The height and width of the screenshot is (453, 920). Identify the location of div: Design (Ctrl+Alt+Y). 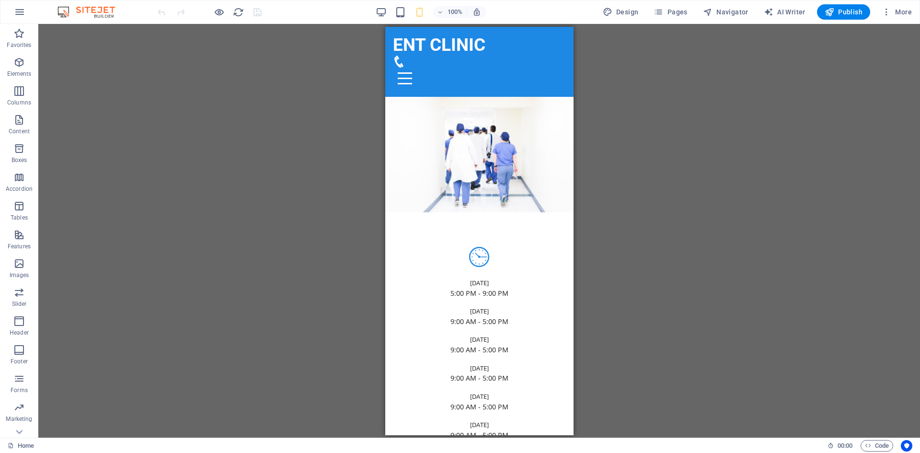
(621, 12).